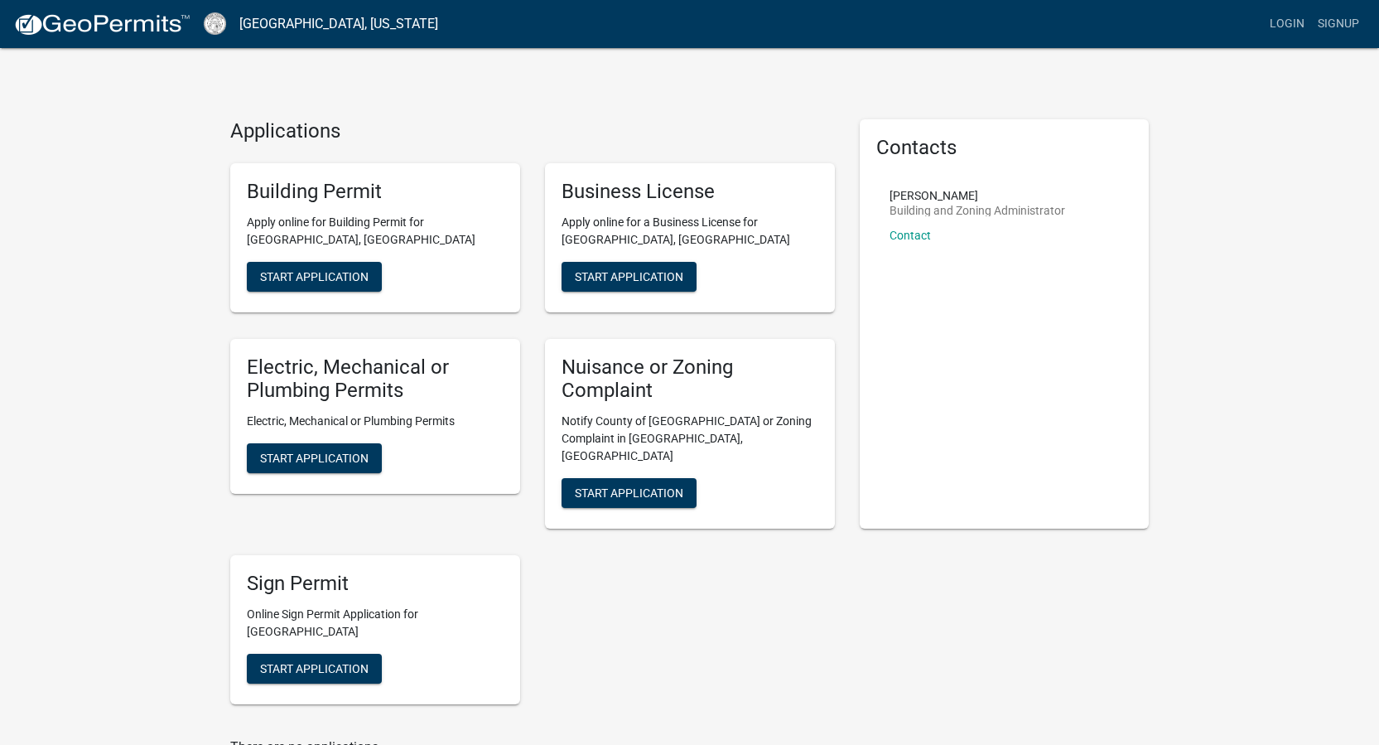  What do you see at coordinates (375, 191) in the screenshot?
I see `h5: Building Permit` at bounding box center [375, 191].